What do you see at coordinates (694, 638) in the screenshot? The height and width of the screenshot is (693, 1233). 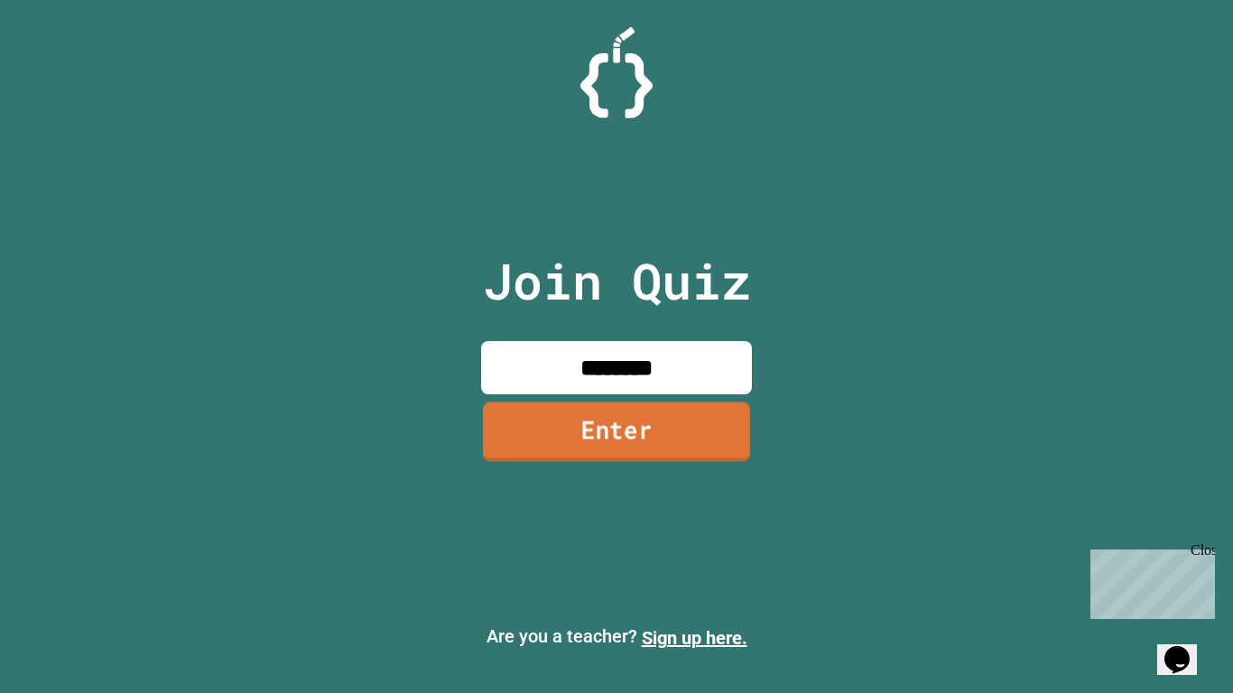 I see `a: Sign up here.` at bounding box center [694, 638].